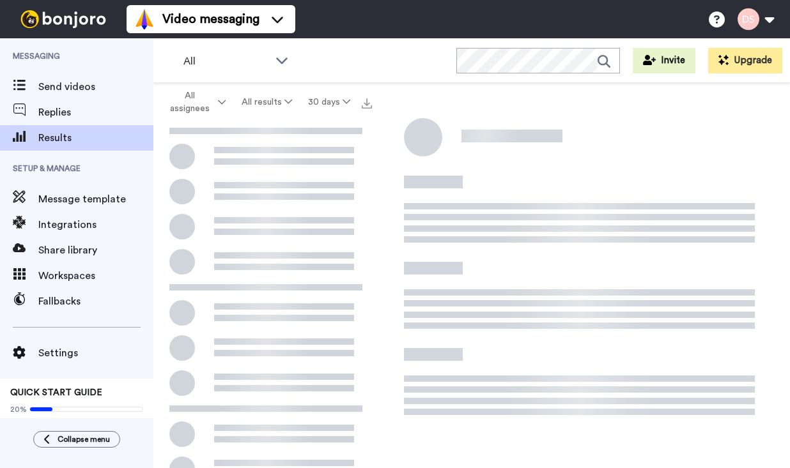 Image resolution: width=790 pixels, height=468 pixels. I want to click on span: Fallbacks, so click(96, 302).